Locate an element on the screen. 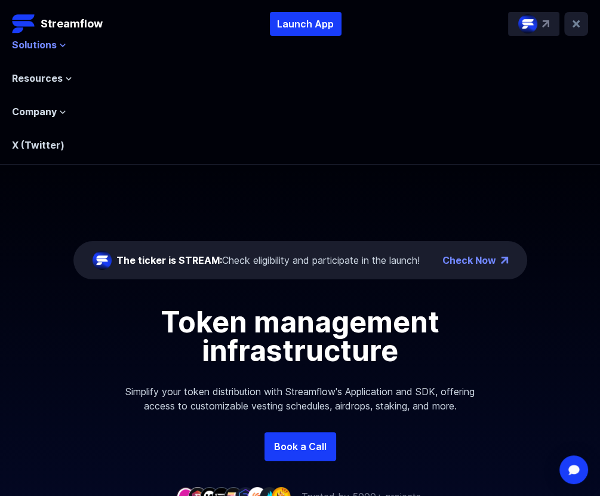 This screenshot has width=600, height=496. span: Company is located at coordinates (34, 112).